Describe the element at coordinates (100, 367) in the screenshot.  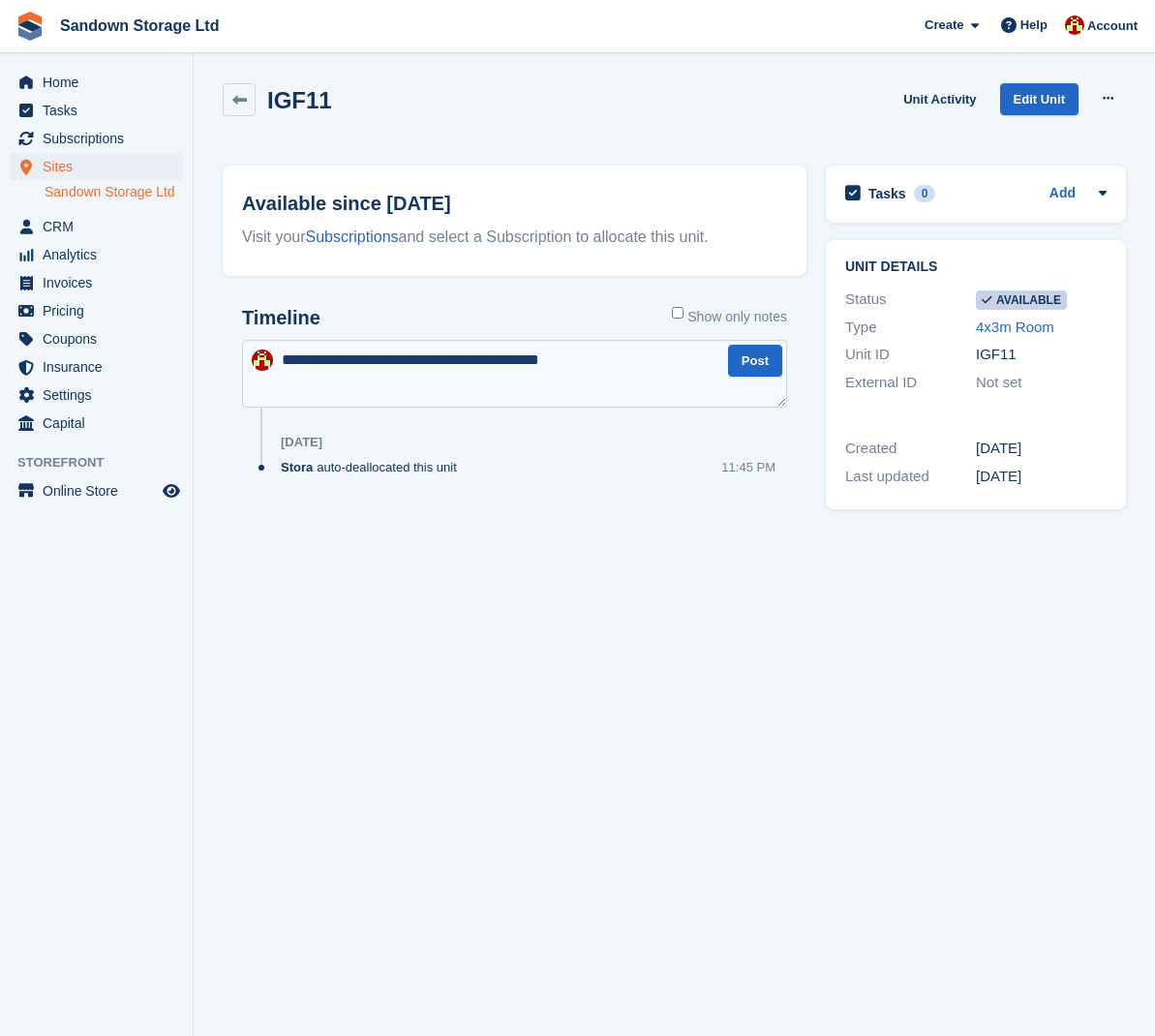
I see `span: Insurance` at that location.